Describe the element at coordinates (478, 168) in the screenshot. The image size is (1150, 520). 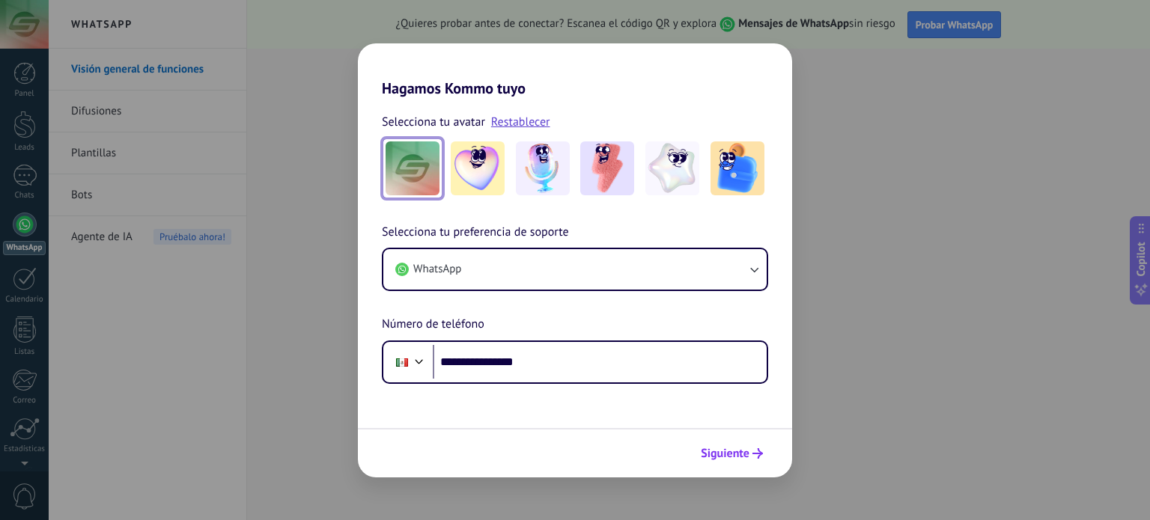
I see `img: -1.jpeg` at that location.